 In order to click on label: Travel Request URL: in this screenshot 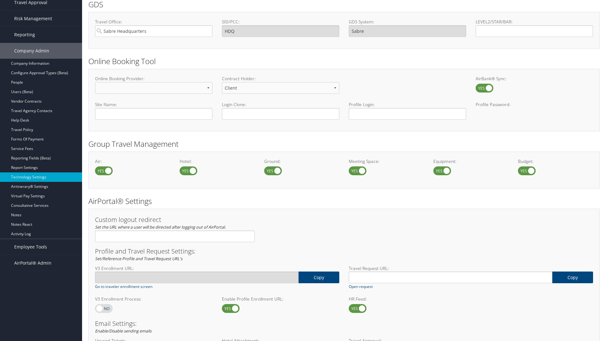, I will do `click(471, 268)`.